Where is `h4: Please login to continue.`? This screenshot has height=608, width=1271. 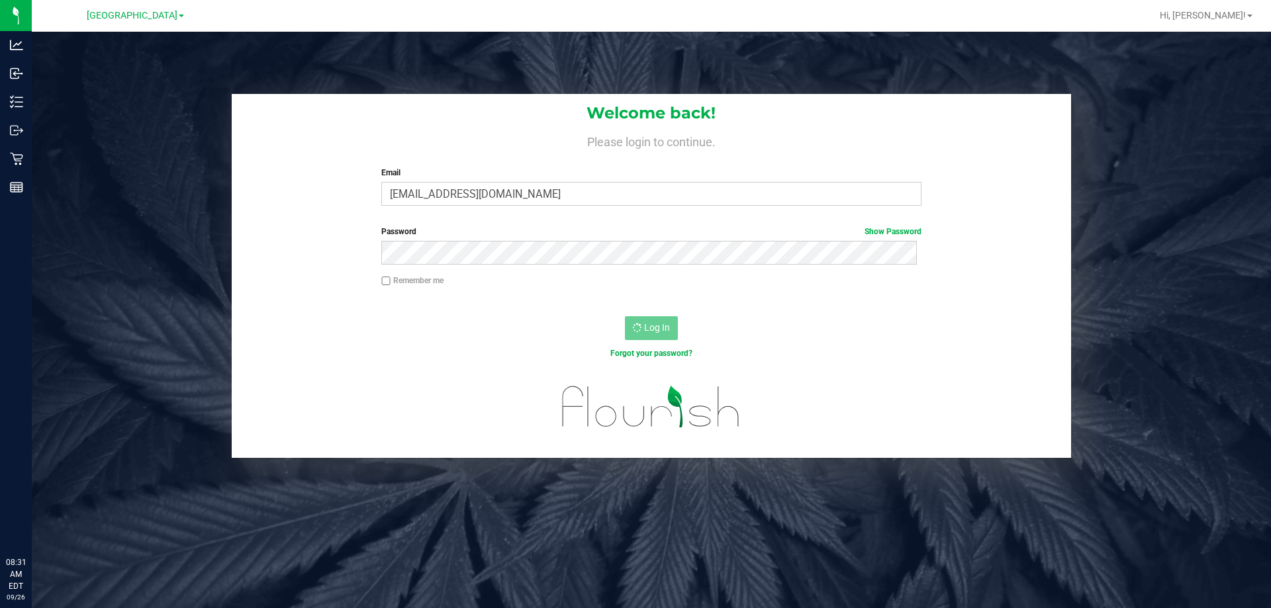
h4: Please login to continue. is located at coordinates (651, 140).